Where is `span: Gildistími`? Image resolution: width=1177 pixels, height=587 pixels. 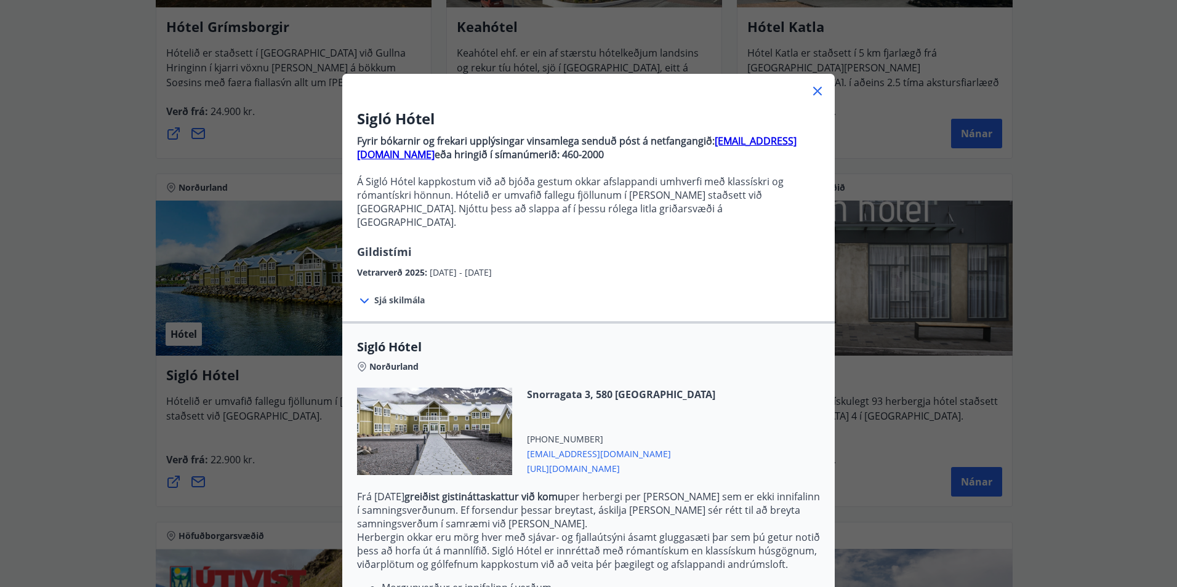
span: Gildistími is located at coordinates (384, 252).